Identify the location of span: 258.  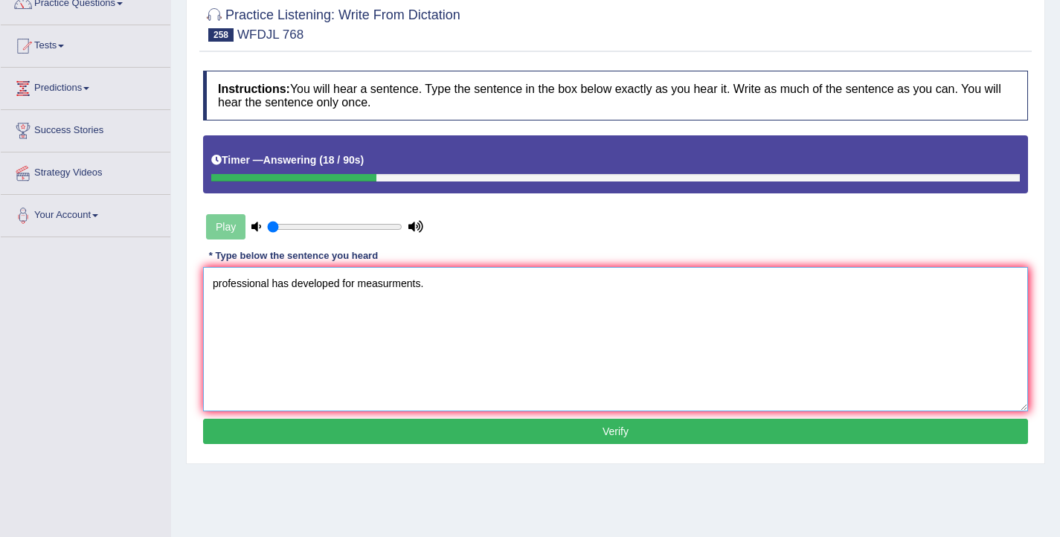
(221, 35).